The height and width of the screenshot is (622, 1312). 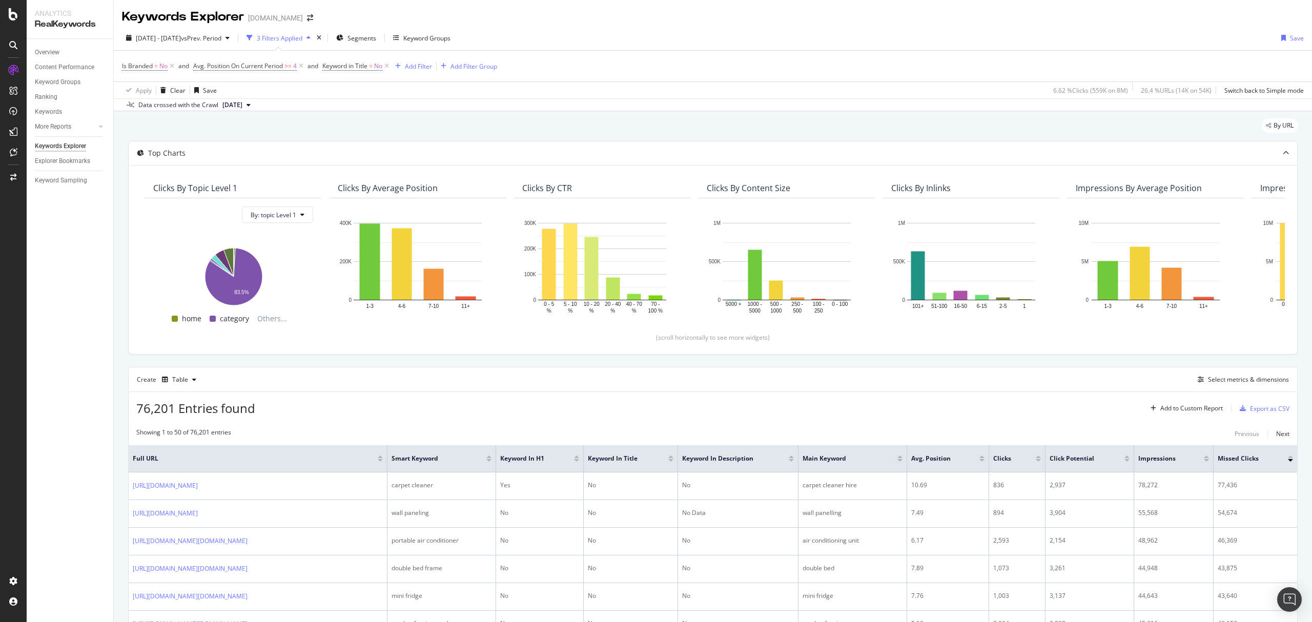 What do you see at coordinates (402, 306) in the screenshot?
I see `text: 4-6` at bounding box center [402, 306].